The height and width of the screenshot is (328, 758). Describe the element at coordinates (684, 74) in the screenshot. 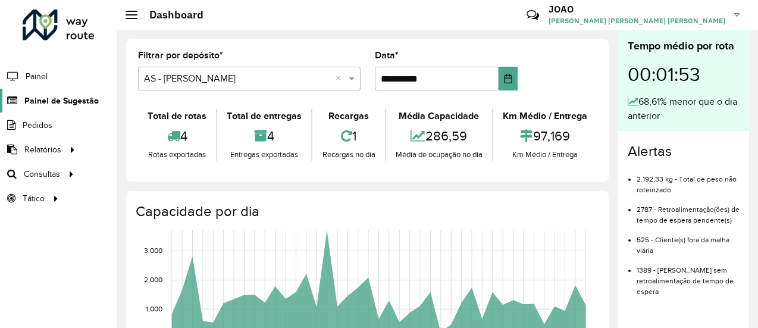

I see `div: 00:01:53` at that location.